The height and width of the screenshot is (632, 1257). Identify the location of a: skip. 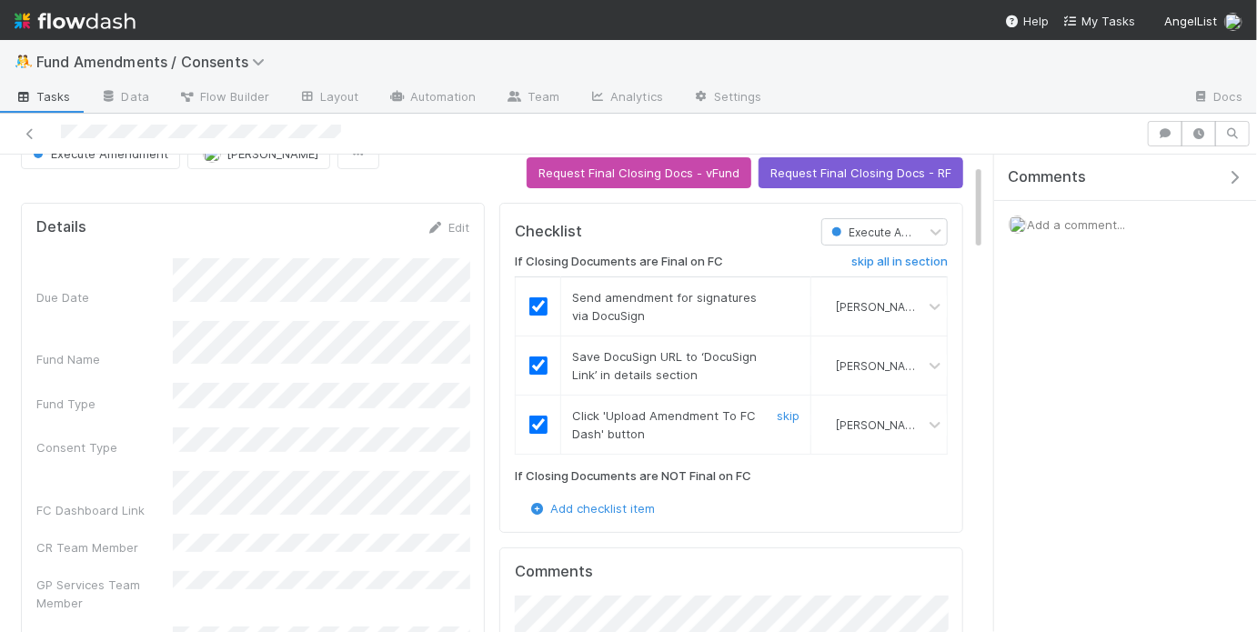
(788, 416).